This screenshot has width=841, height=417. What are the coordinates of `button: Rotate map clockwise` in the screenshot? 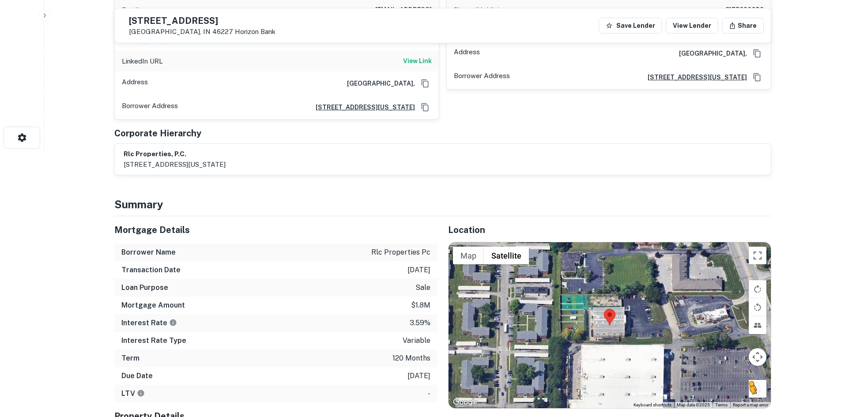 It's located at (758, 289).